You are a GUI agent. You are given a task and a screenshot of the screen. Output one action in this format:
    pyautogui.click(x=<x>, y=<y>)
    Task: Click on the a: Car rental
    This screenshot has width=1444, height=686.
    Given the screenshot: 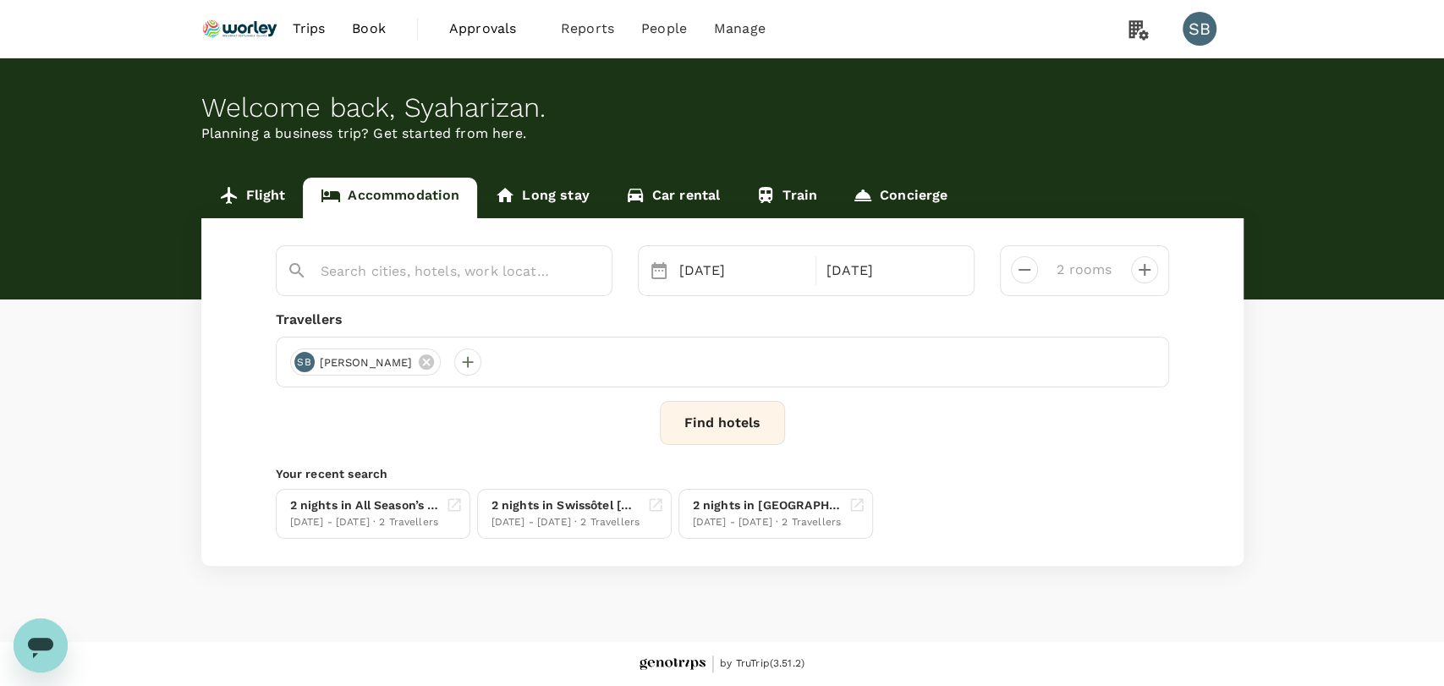 What is the action you would take?
    pyautogui.click(x=672, y=198)
    